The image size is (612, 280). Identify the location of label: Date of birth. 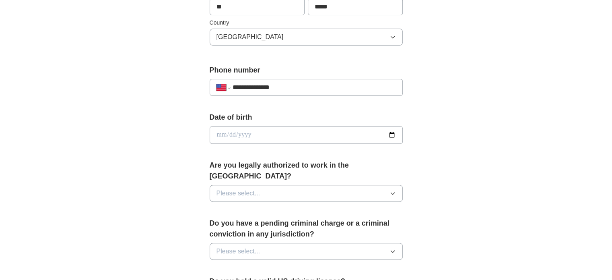
(306, 117).